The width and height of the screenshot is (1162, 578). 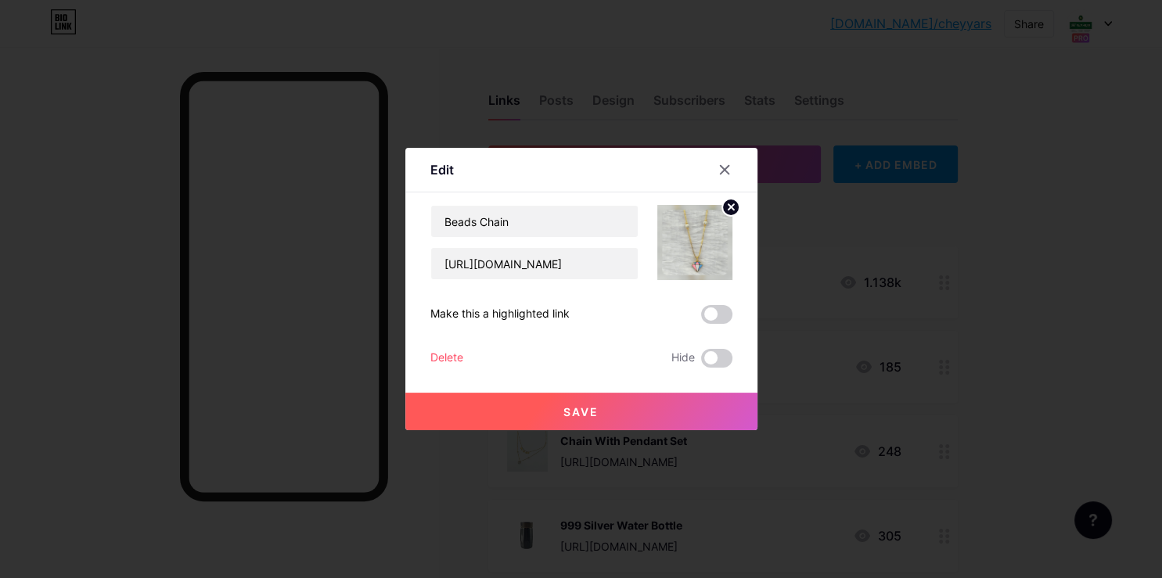 I want to click on input: URL, so click(x=535, y=264).